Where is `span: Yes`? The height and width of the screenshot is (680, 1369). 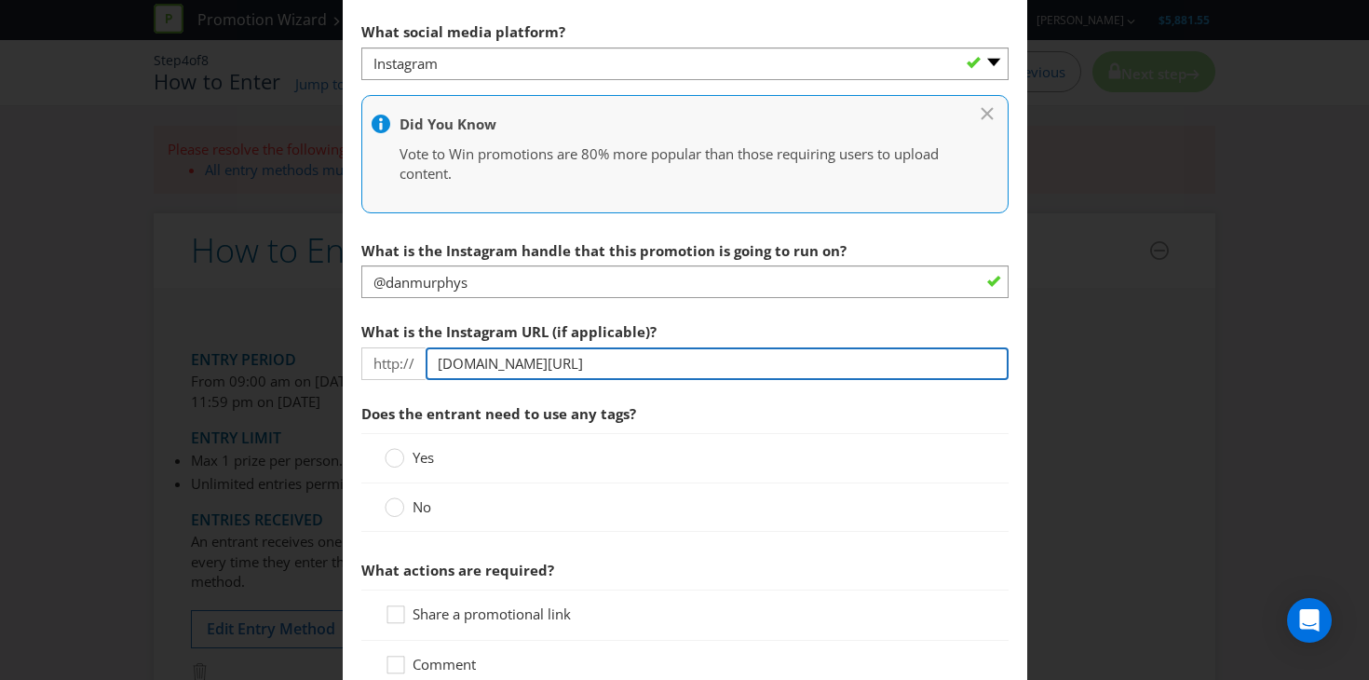 span: Yes is located at coordinates (423, 457).